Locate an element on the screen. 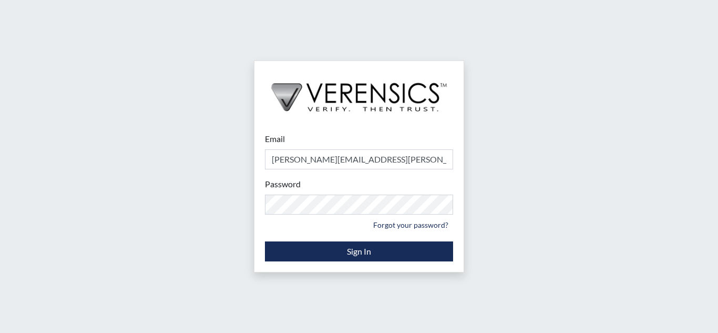 This screenshot has height=333, width=718. button: Sign In is located at coordinates (359, 251).